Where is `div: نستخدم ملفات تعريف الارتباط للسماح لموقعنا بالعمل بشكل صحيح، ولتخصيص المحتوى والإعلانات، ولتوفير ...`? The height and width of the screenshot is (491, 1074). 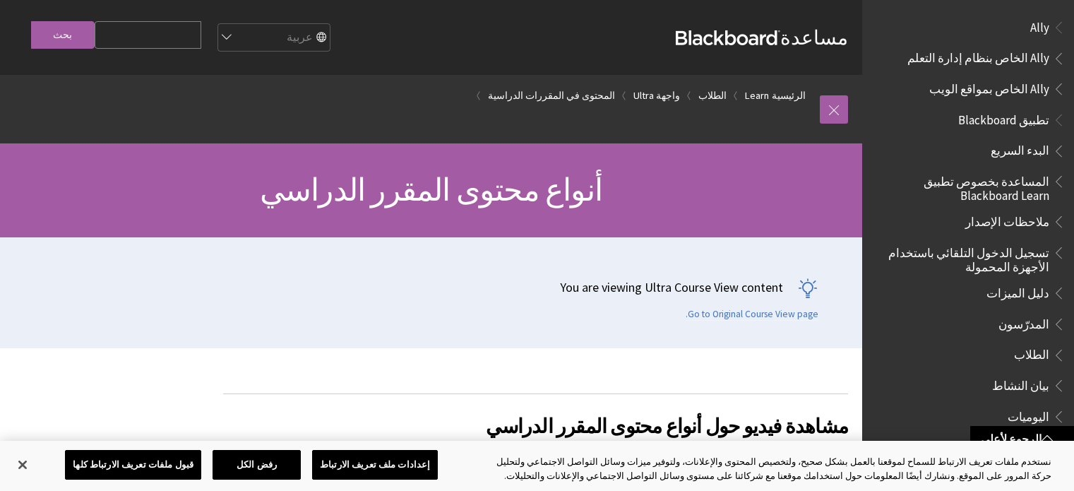 div: نستخدم ملفات تعريف الارتباط للسماح لموقعنا بالعمل بشكل صحيح، ولتخصيص المحتوى والإعلانات، ولتوفير ... is located at coordinates (767, 468).